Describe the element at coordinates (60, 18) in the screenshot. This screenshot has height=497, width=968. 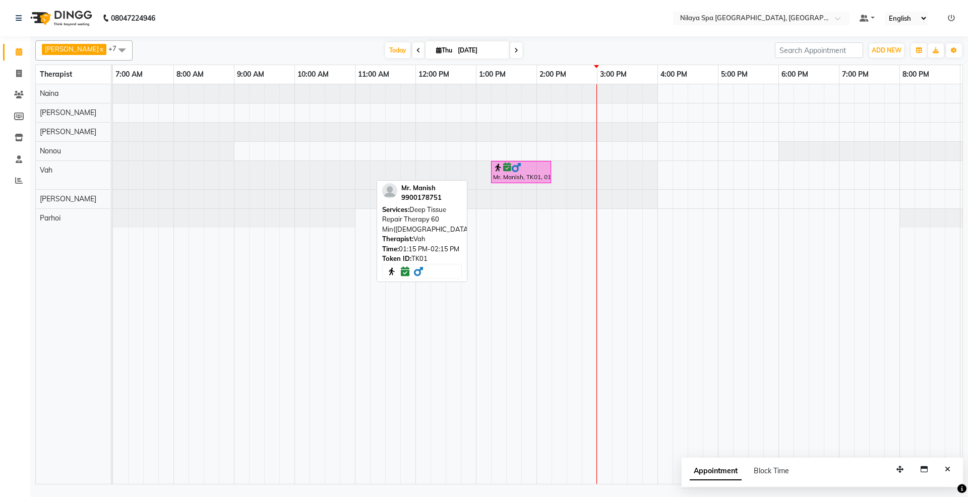
I see `img: logo` at that location.